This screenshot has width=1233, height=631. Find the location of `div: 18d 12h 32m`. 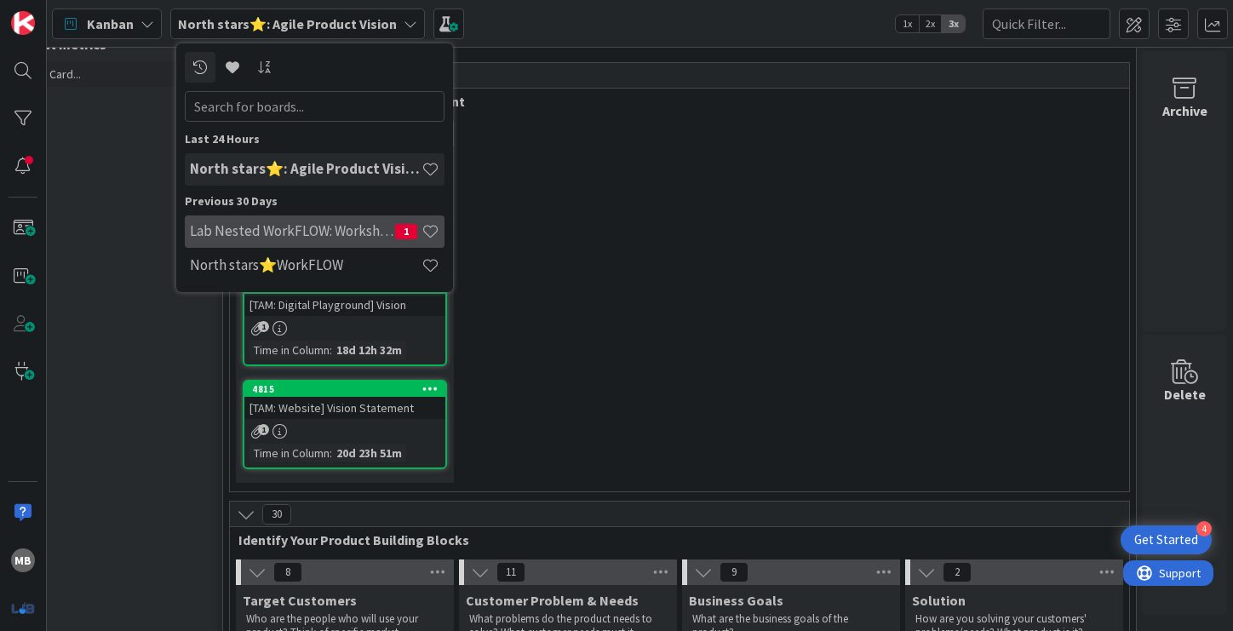

div: 18d 12h 32m is located at coordinates (369, 350).